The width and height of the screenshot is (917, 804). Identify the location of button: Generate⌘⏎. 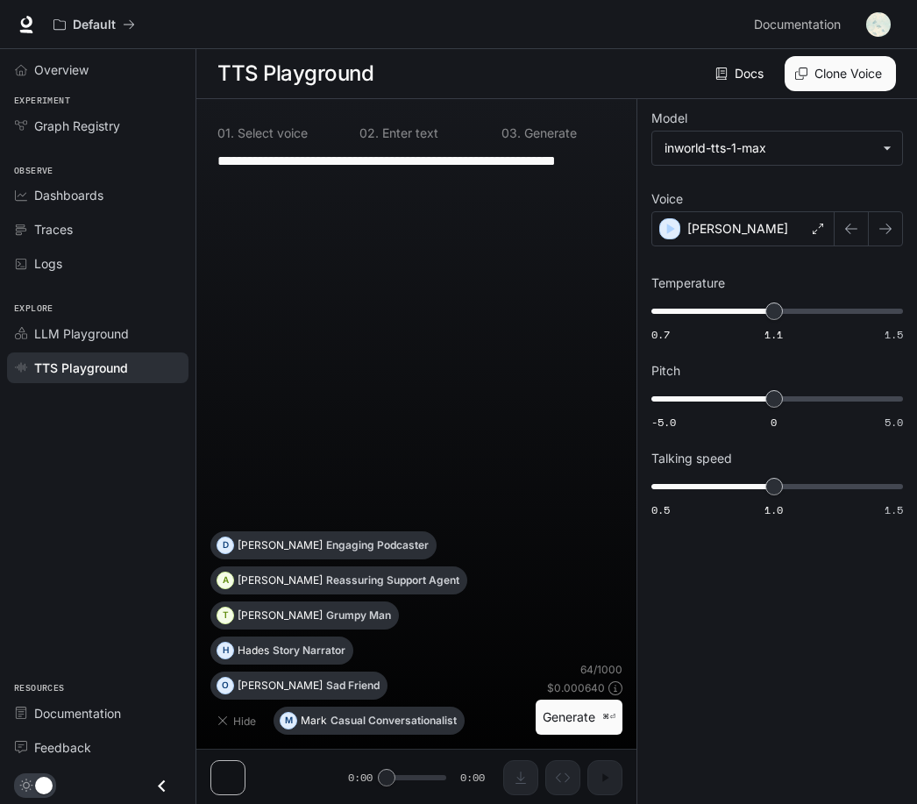
(579, 717).